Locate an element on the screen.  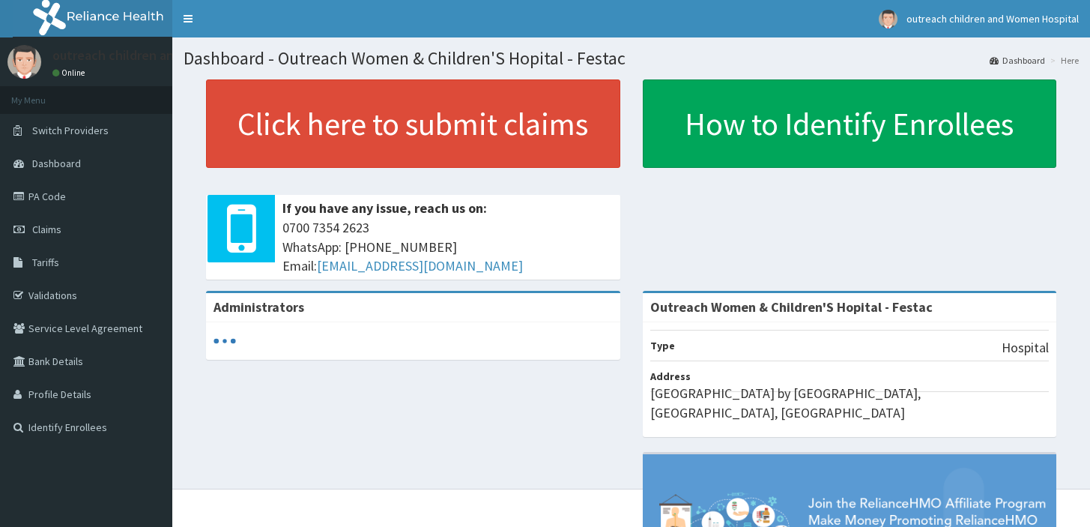
span: Switch Providers is located at coordinates (70, 130).